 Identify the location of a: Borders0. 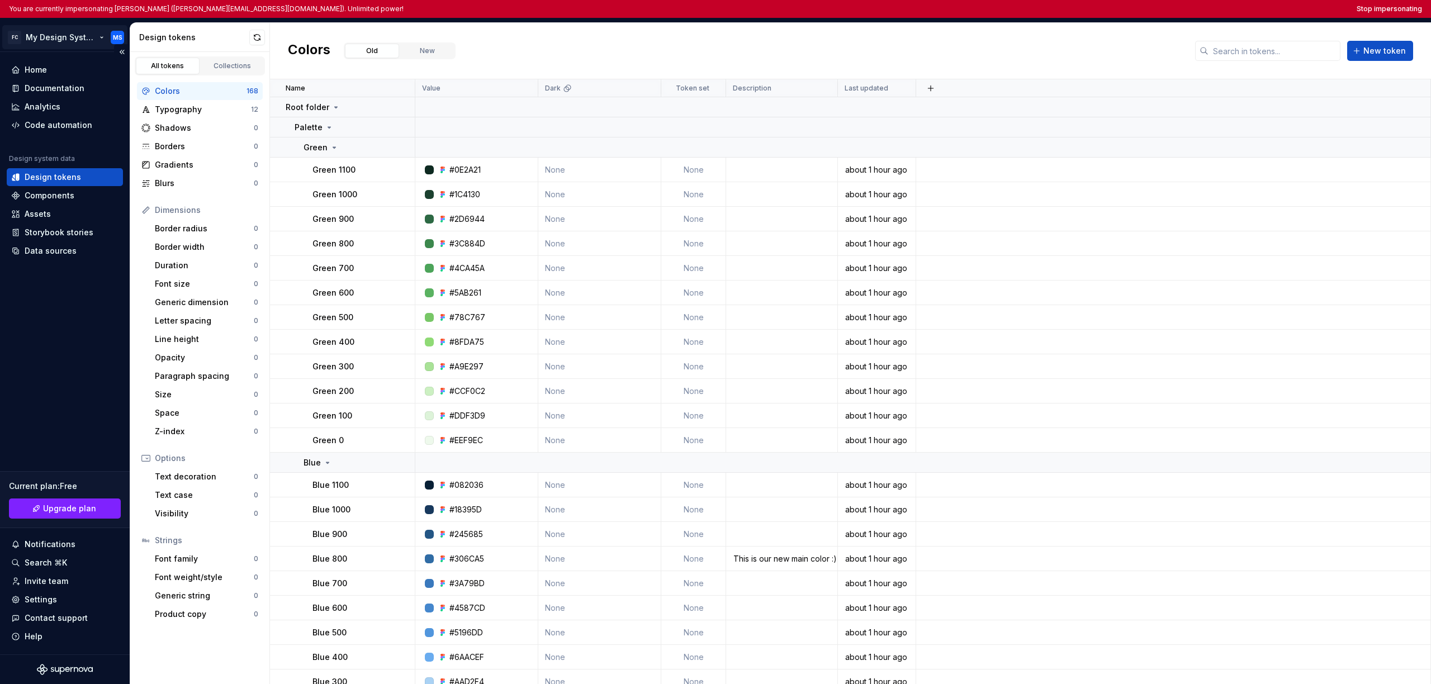
(200, 146).